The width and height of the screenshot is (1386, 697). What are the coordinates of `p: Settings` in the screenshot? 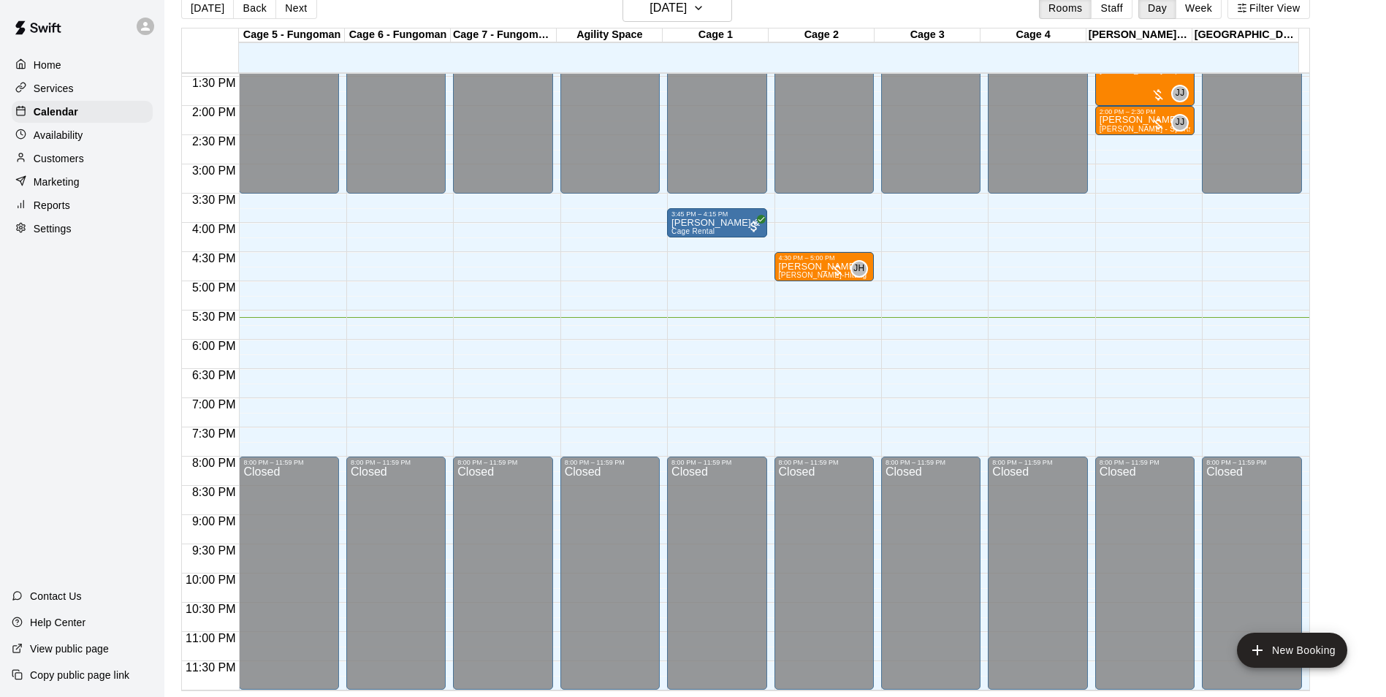 It's located at (53, 229).